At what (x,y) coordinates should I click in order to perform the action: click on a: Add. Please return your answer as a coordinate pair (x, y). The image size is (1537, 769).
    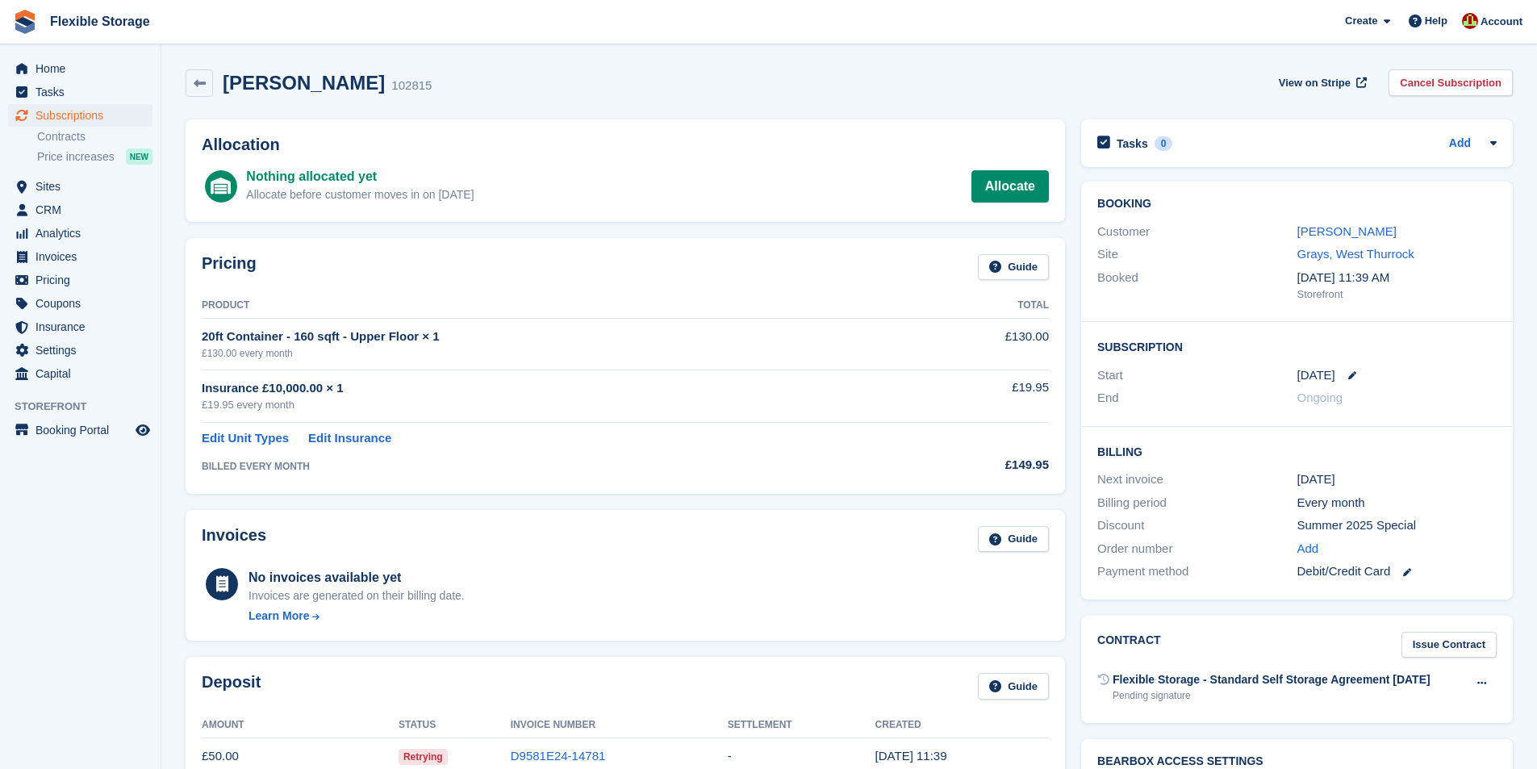
    Looking at the image, I should click on (1307, 548).